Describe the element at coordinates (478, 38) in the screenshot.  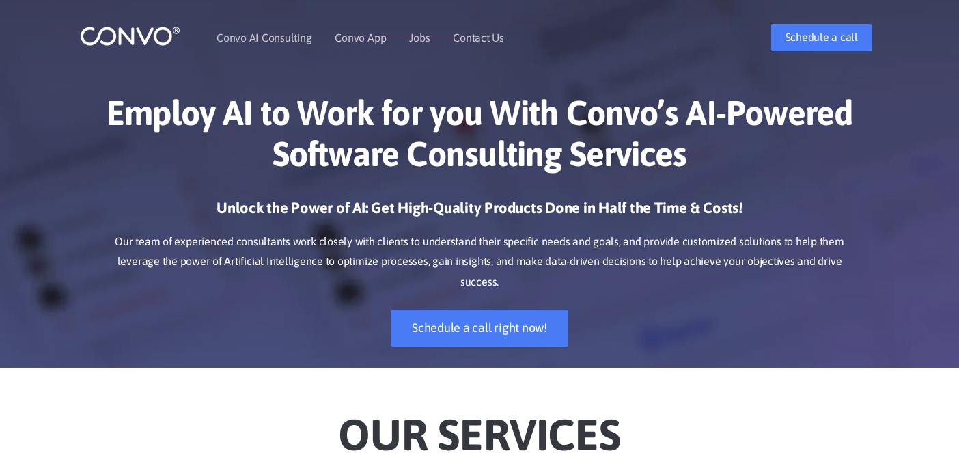
I see `a: Contact Us` at that location.